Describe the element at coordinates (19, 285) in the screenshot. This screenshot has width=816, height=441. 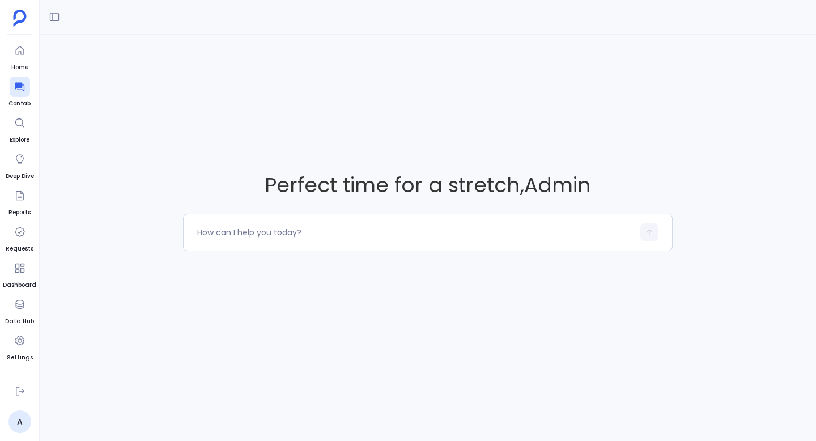
I see `span: Dashboard` at that location.